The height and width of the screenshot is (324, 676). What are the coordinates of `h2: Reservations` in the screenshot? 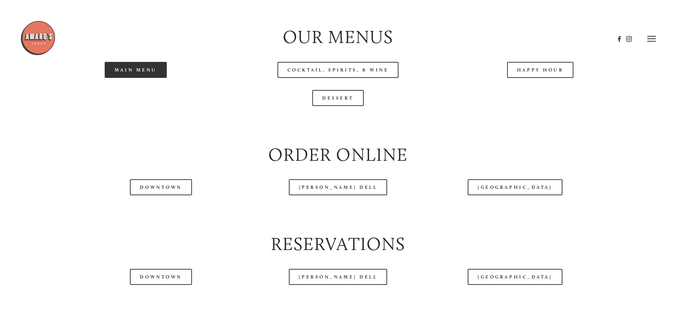 It's located at (338, 244).